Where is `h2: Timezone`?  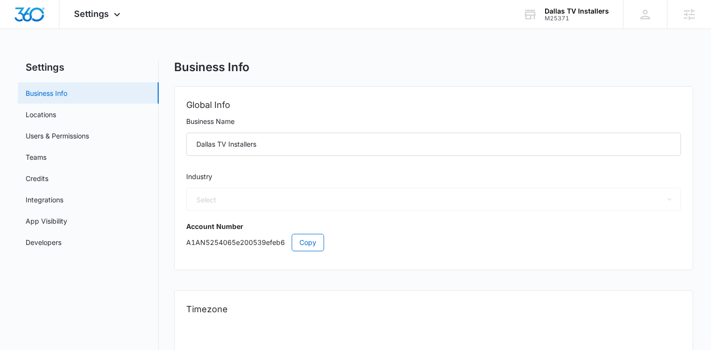 h2: Timezone is located at coordinates (434, 309).